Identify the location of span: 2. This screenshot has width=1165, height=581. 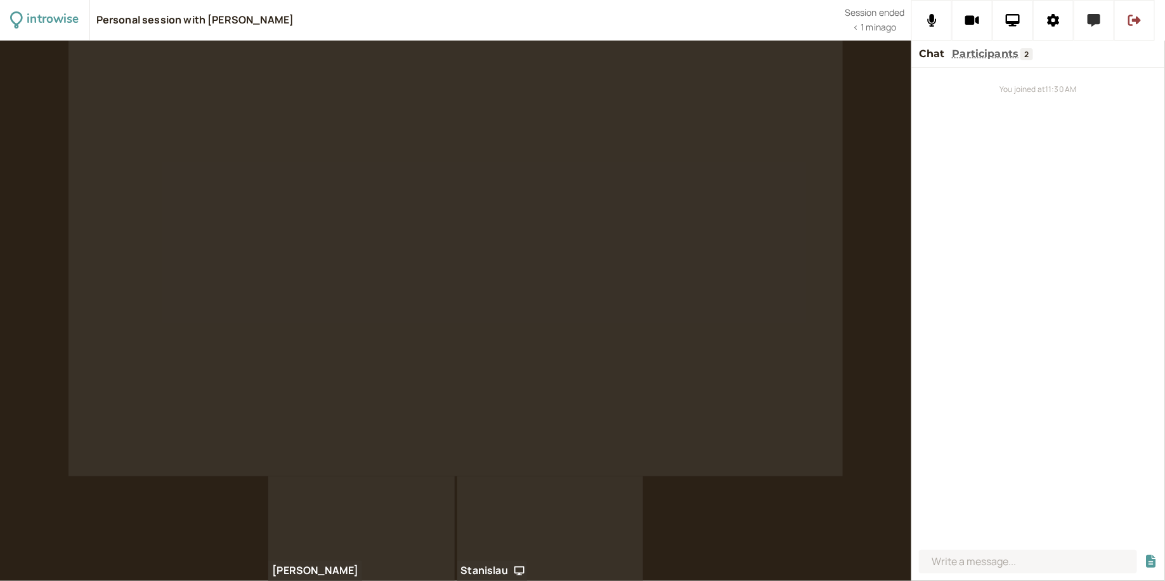
(1027, 54).